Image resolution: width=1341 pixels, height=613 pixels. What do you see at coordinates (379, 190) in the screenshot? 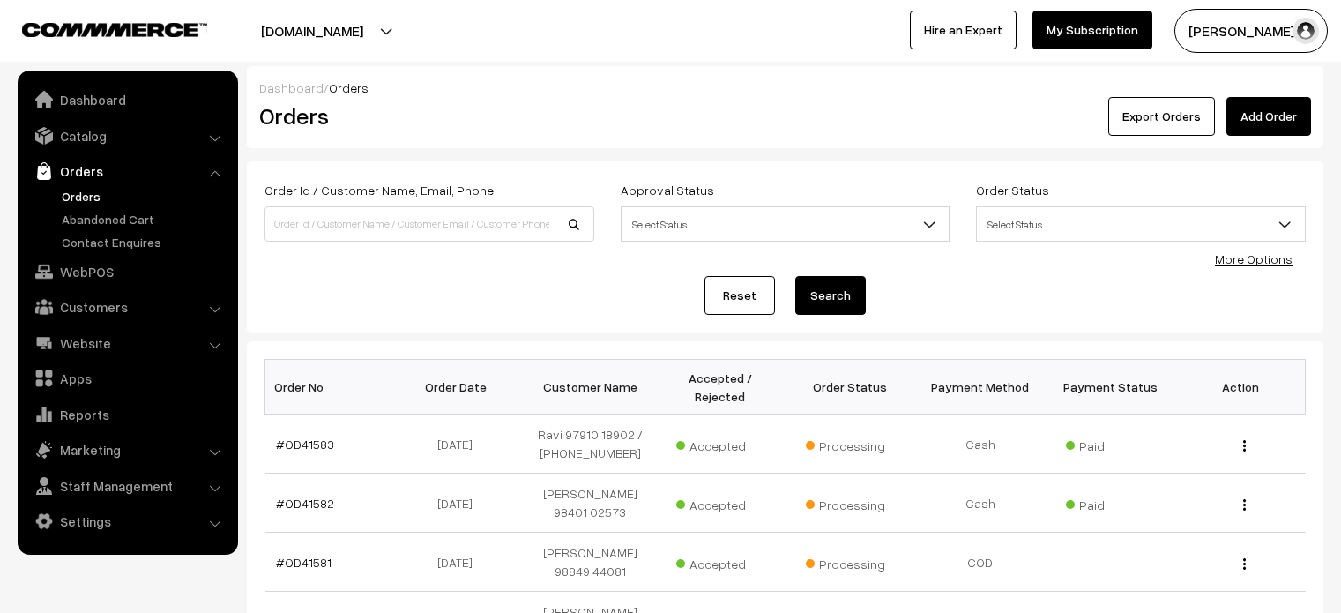
I see `label: Order Id / Customer Name, Email, Phone` at bounding box center [379, 190].